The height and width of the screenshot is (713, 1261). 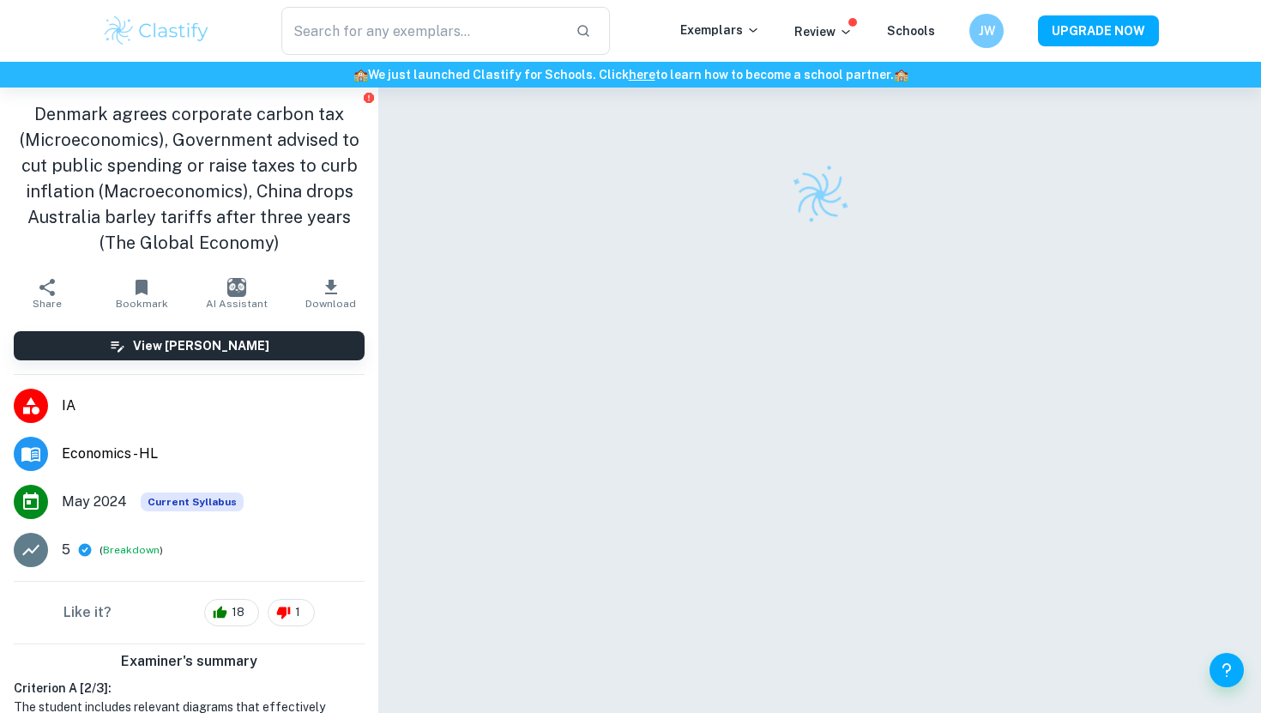 What do you see at coordinates (298, 613) in the screenshot?
I see `span: 1` at bounding box center [298, 613].